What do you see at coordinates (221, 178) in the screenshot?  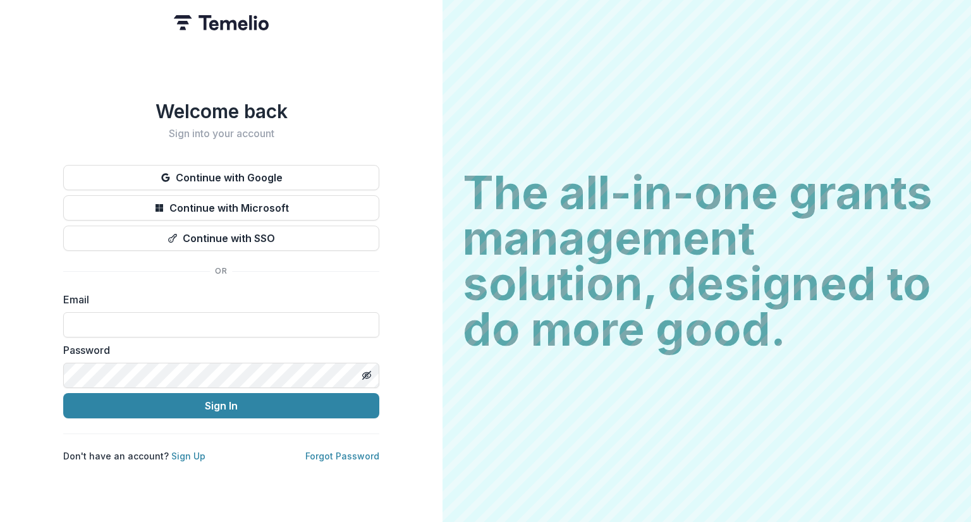 I see `button: Continue with Google` at bounding box center [221, 178].